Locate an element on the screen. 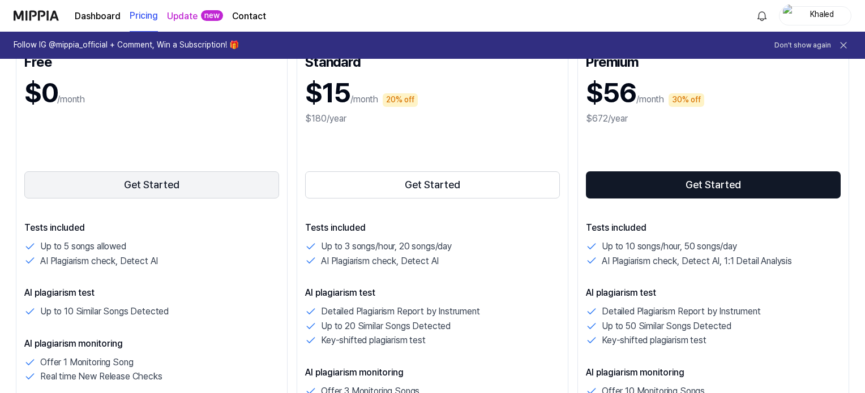 This screenshot has height=393, width=865. h1: $56 is located at coordinates (611, 93).